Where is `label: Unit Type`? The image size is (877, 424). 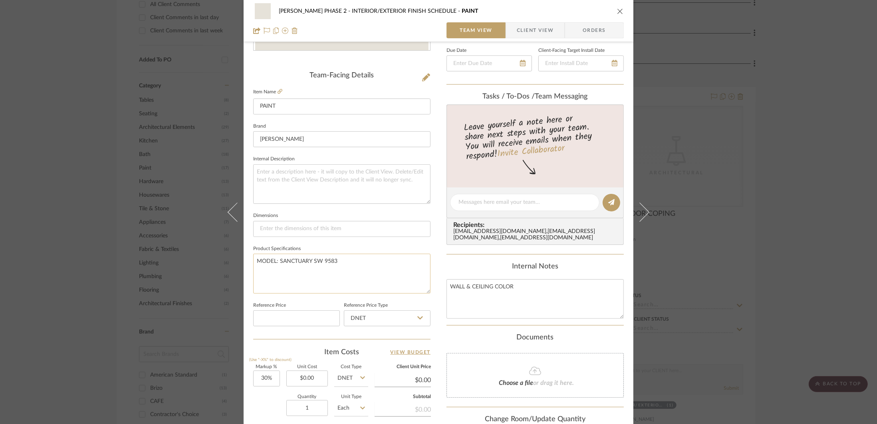 label: Unit Type is located at coordinates (351, 397).